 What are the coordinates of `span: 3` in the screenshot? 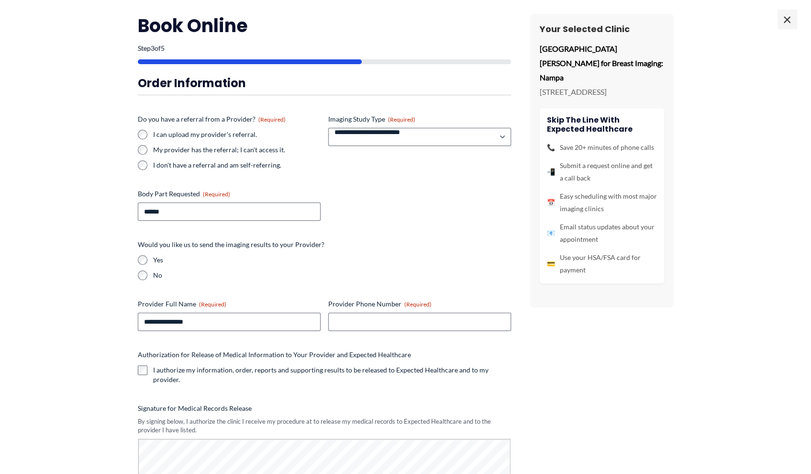 It's located at (153, 48).